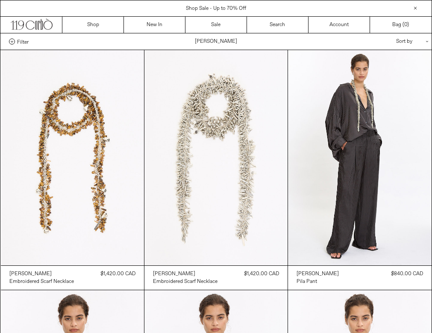 Image resolution: width=432 pixels, height=333 pixels. What do you see at coordinates (216, 9) in the screenshot?
I see `span: Shop Sale - Up to 70% Off` at bounding box center [216, 9].